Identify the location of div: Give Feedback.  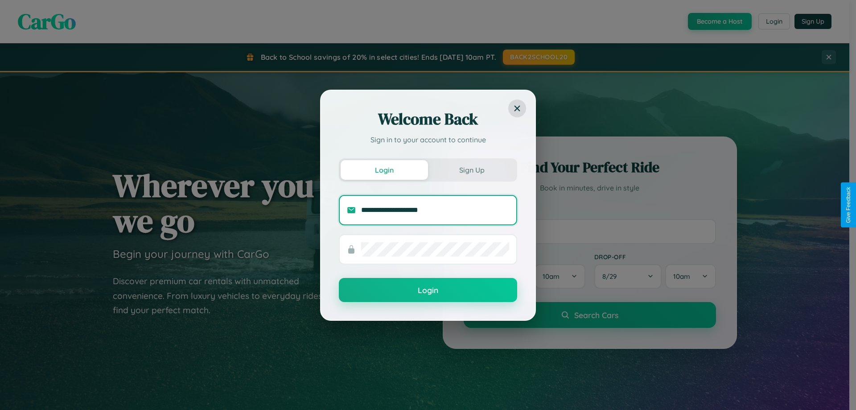
(848, 205).